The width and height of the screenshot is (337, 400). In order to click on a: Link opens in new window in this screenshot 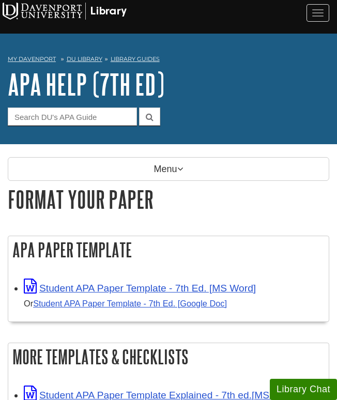, I will do `click(140, 288)`.